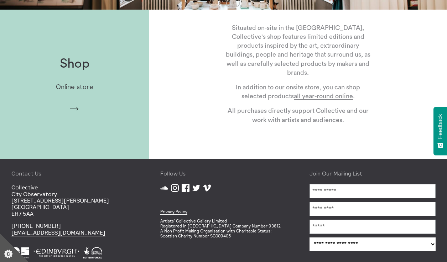  What do you see at coordinates (174, 212) in the screenshot?
I see `a: Privacy Policy` at bounding box center [174, 212].